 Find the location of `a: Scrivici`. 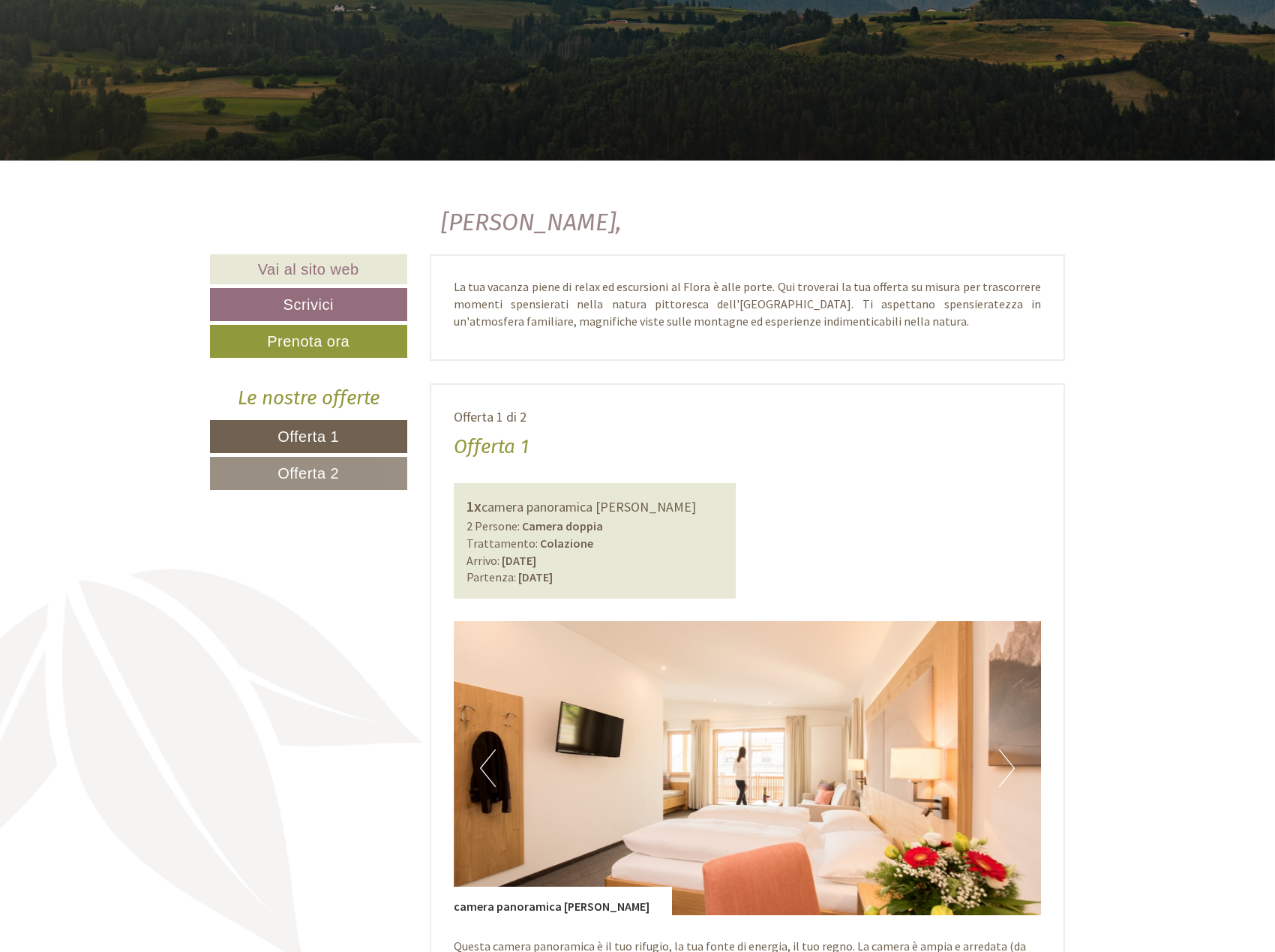

a: Scrivici is located at coordinates (308, 305).